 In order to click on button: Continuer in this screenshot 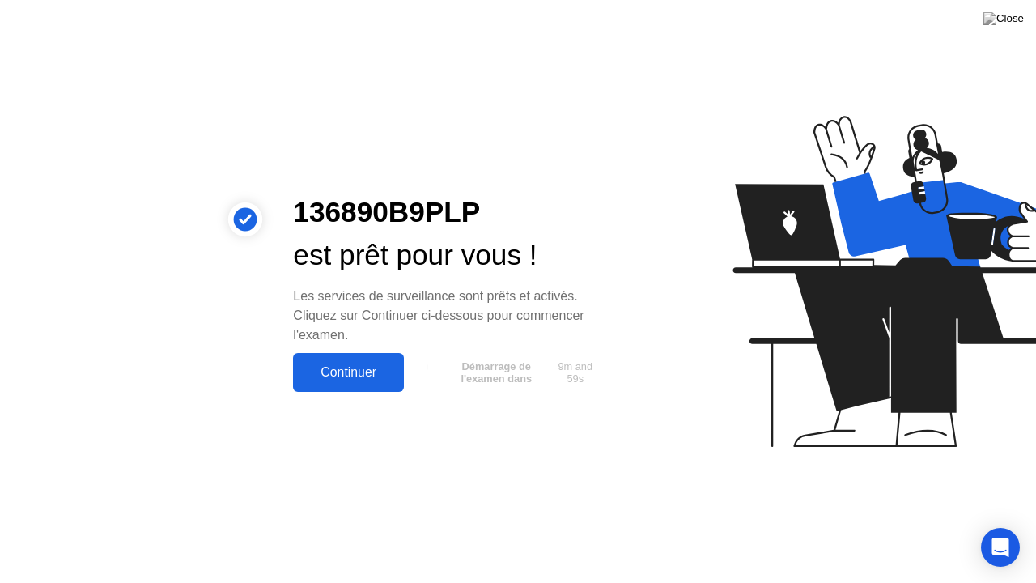, I will do `click(348, 372)`.